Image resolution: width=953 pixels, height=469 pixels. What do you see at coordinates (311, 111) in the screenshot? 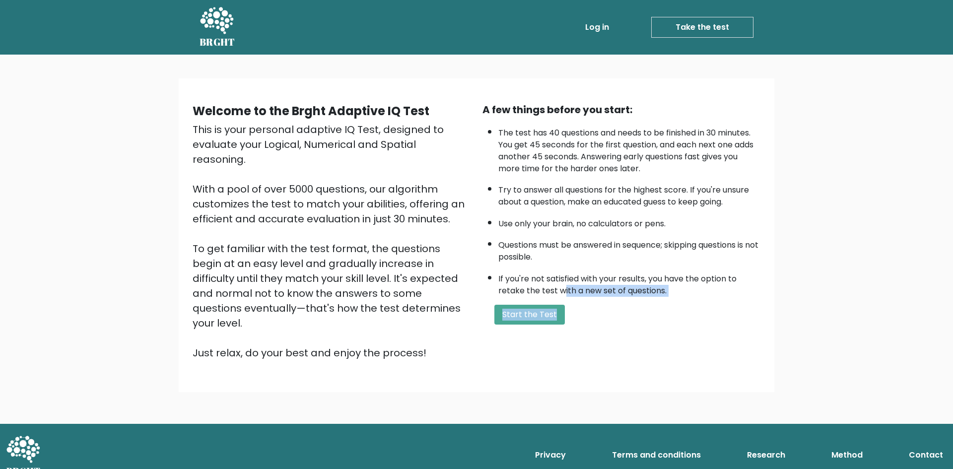
I see `b: Welcome to the Brght Adaptive IQ Test` at bounding box center [311, 111].